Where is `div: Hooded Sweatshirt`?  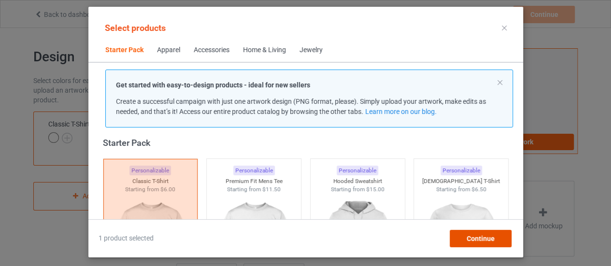 div: Hooded Sweatshirt is located at coordinates (357, 181).